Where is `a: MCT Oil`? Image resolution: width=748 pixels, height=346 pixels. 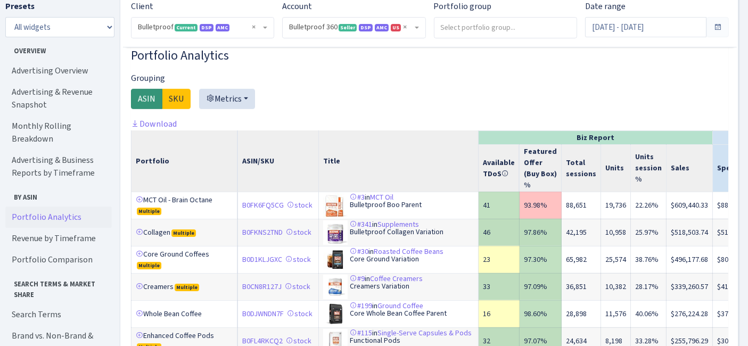
a: MCT Oil is located at coordinates (382, 197).